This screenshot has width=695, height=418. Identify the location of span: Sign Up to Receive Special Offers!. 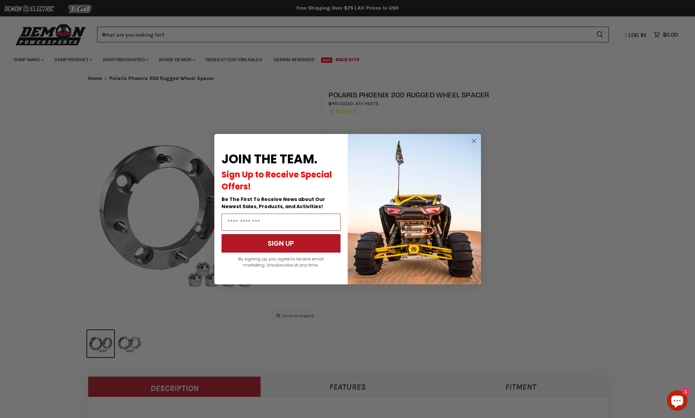
(276, 180).